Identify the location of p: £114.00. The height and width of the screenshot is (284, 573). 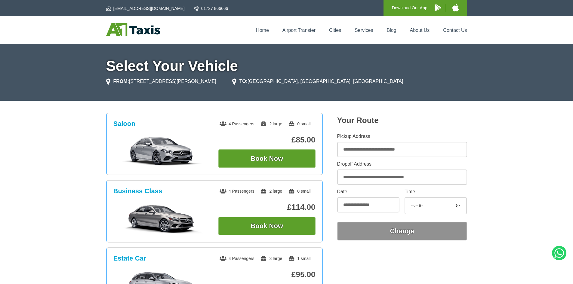
(267, 207).